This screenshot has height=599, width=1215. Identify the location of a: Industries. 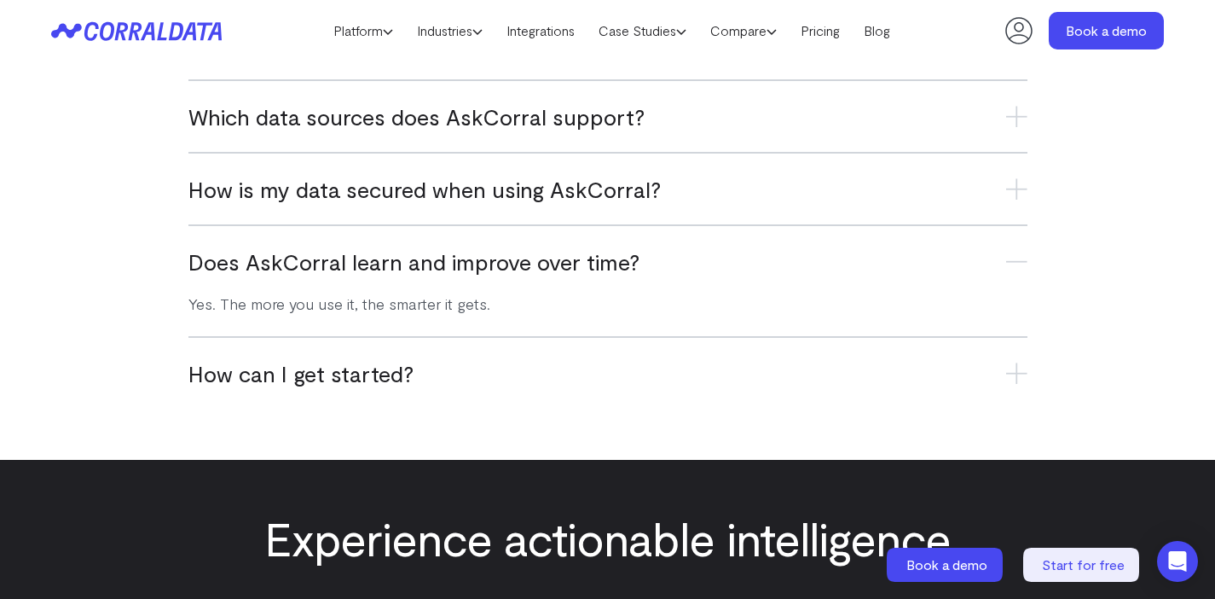
(449, 31).